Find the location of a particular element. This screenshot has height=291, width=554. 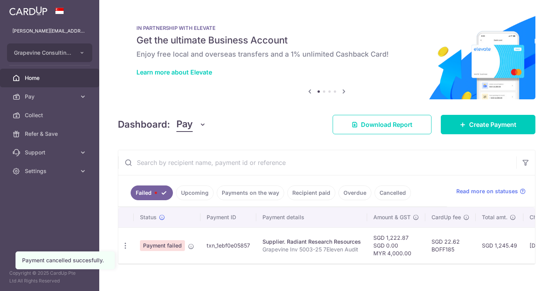

a: Upcoming is located at coordinates (195, 193).